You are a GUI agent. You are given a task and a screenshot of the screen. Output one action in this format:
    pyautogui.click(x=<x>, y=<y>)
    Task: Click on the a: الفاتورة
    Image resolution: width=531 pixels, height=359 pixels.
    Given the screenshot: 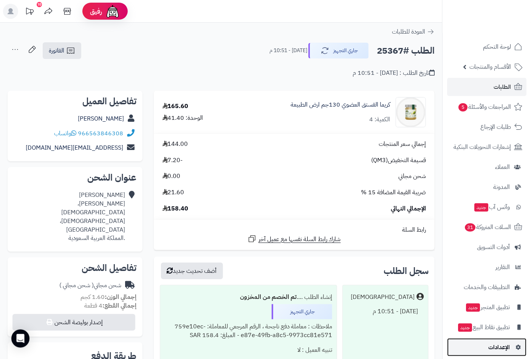 What is the action you would take?
    pyautogui.click(x=62, y=51)
    